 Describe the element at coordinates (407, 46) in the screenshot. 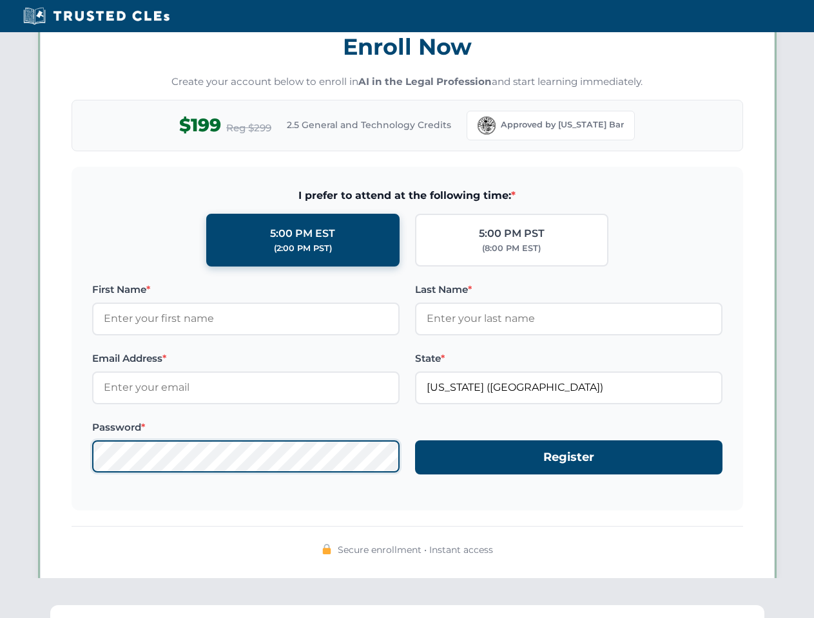

I see `h3: Enroll Now` at that location.